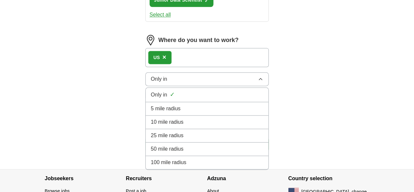 This screenshot has height=192, width=414. What do you see at coordinates (198, 40) in the screenshot?
I see `label: Where do you want to work?` at bounding box center [198, 40].